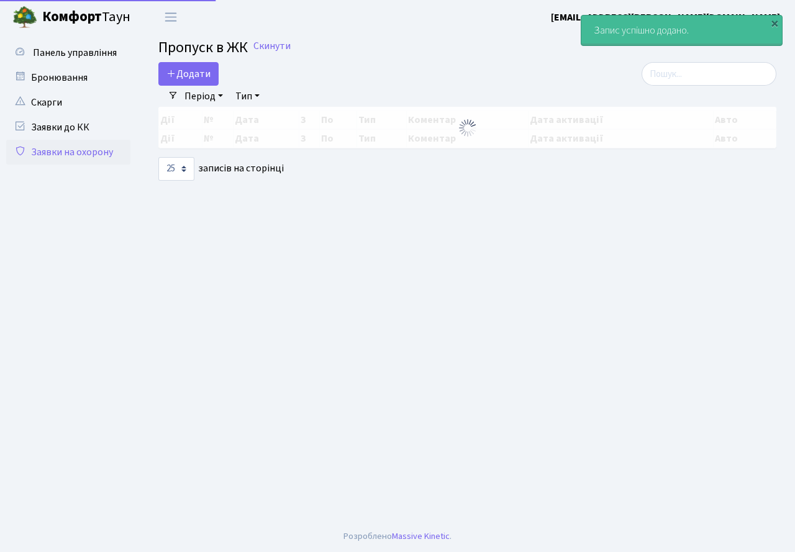  I want to click on span: Додати, so click(188, 74).